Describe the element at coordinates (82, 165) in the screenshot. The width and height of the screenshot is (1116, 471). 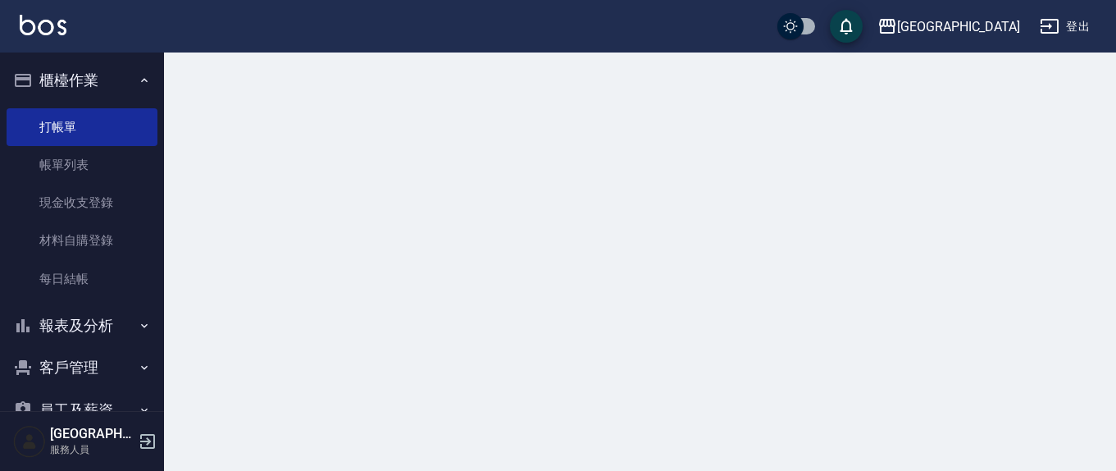
I see `a: 帳單列表` at that location.